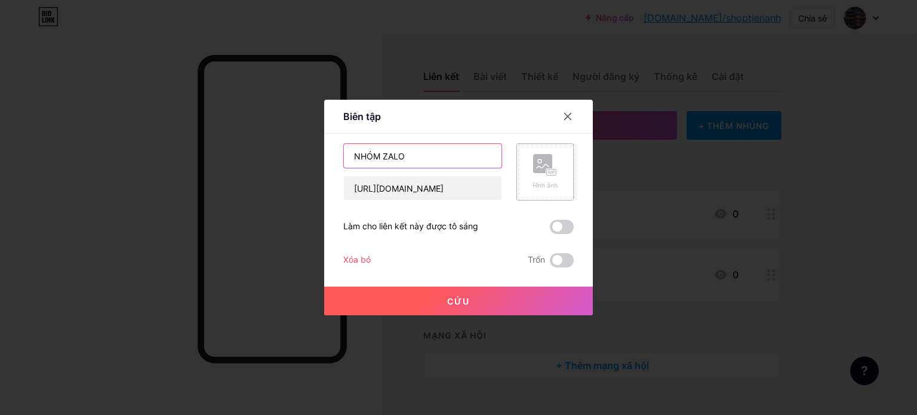 The height and width of the screenshot is (415, 917). I want to click on font: Xóa bỏ, so click(357, 259).